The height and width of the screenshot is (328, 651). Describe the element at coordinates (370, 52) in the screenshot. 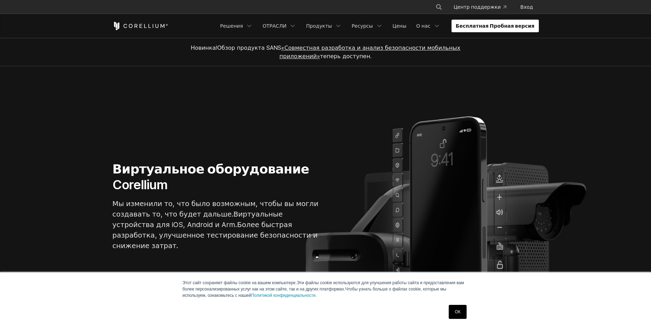

I see `ya-tr-span: «Совместная разработка и анализ безопасности мобильных приложений»` at that location.